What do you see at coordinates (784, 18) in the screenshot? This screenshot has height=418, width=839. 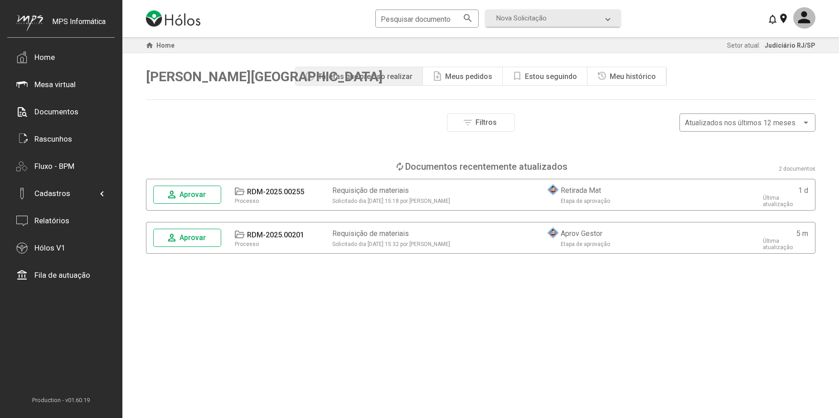 I see `mat-icon: location_on` at bounding box center [784, 18].